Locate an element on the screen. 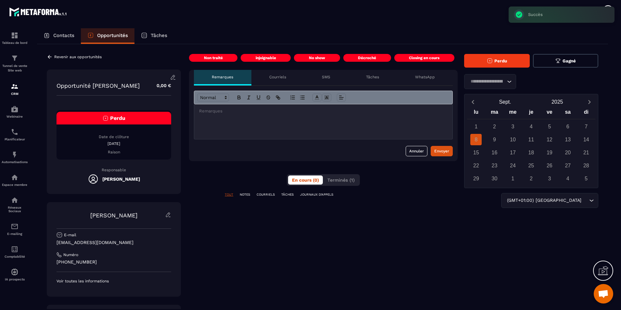 This screenshot has height=310, width=621. button: Previous month is located at coordinates (473, 102).